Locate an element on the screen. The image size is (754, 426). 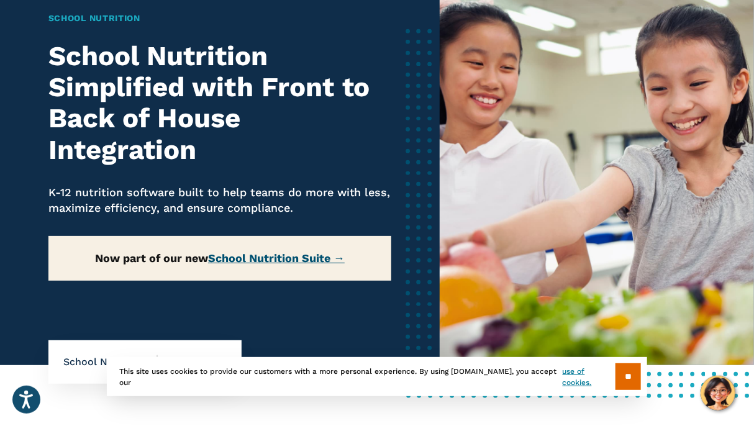
a: School Nutrition Suite → is located at coordinates (276, 258).